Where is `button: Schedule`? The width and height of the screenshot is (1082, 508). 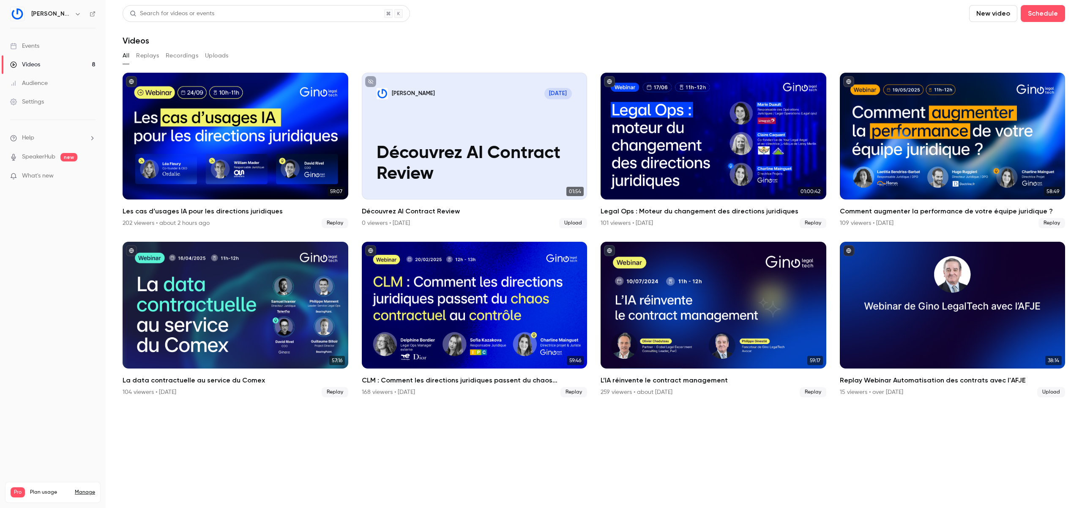
button: Schedule is located at coordinates (1043, 14).